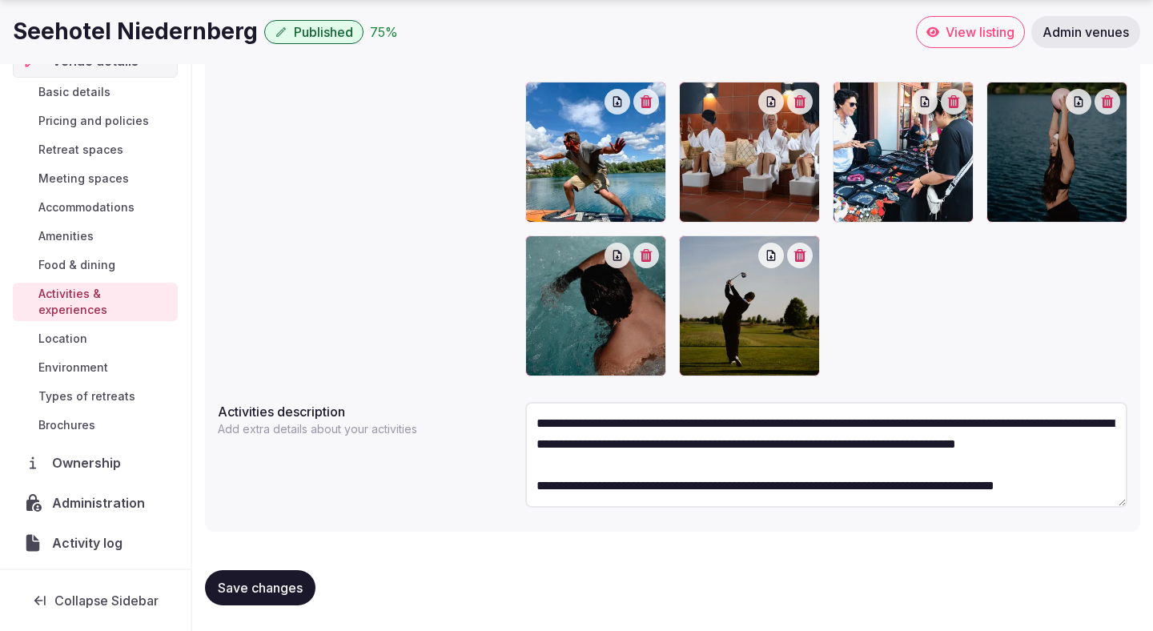 The width and height of the screenshot is (1153, 631). Describe the element at coordinates (383, 32) in the screenshot. I see `div: 75 %` at that location.